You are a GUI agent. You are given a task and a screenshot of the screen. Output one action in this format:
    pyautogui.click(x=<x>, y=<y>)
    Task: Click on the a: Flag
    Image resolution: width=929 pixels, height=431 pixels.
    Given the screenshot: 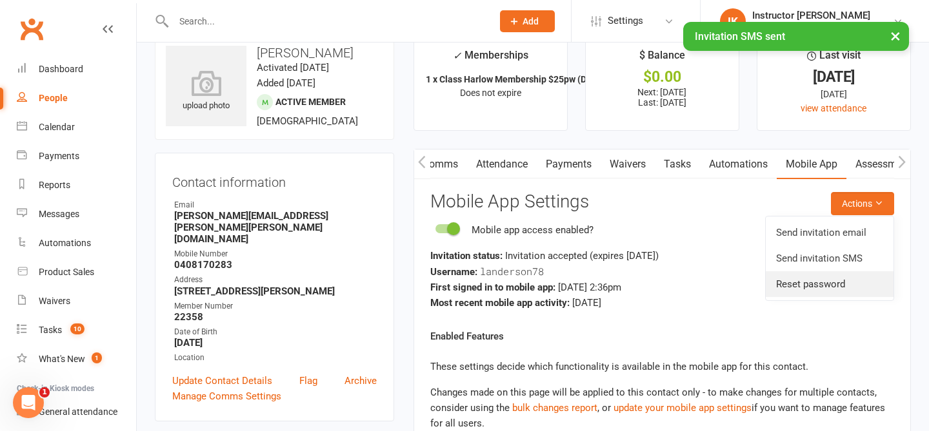 What is the action you would take?
    pyautogui.click(x=308, y=381)
    